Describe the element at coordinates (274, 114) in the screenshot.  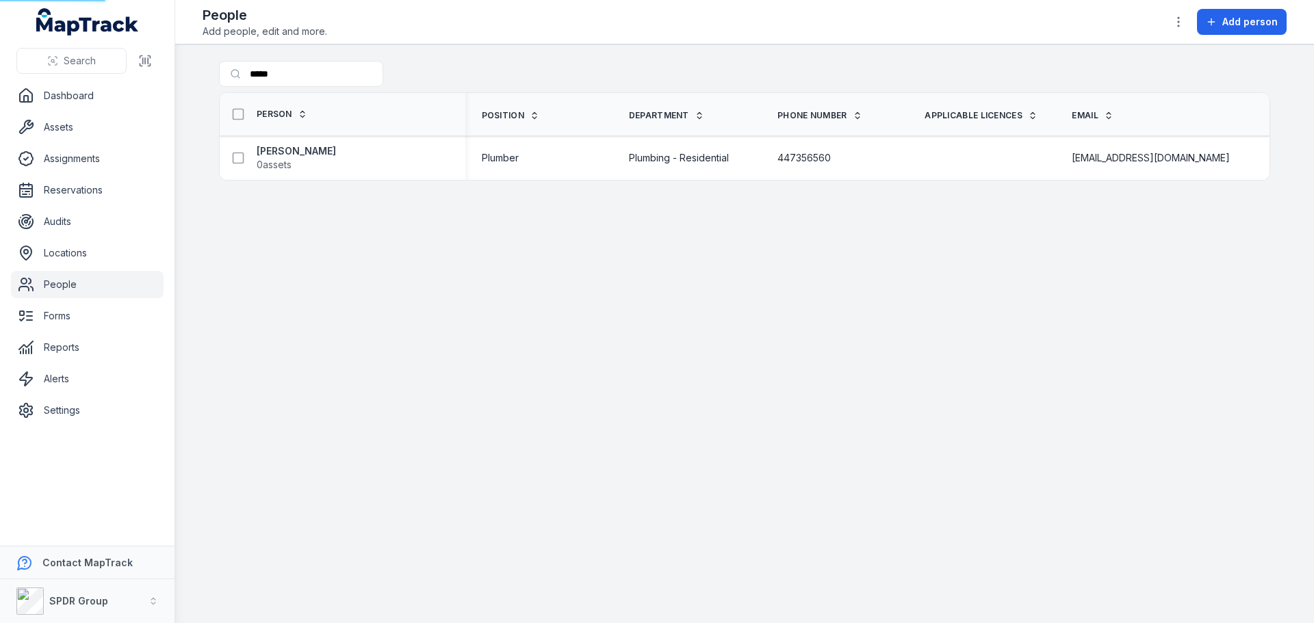
I see `span: Person` at that location.